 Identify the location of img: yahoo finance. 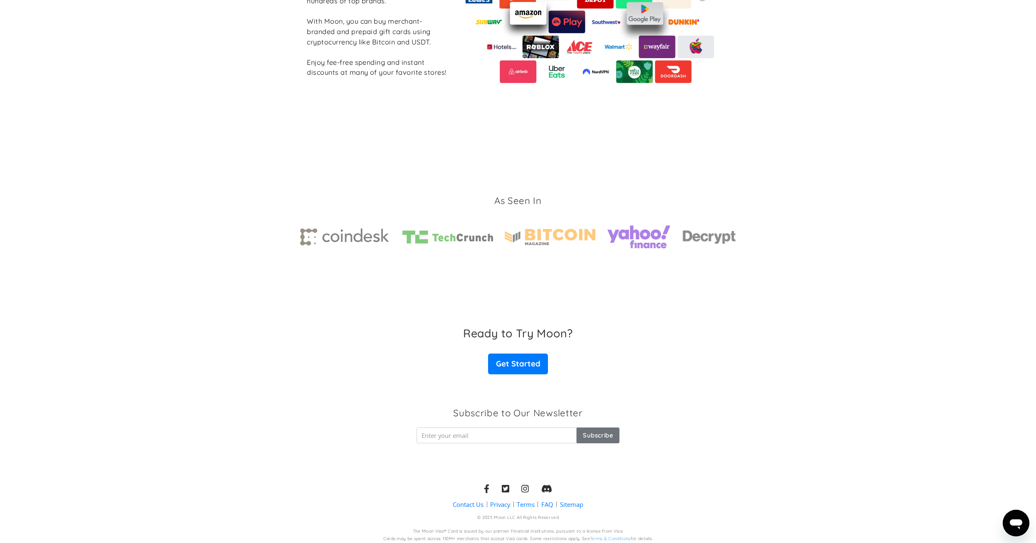
(638, 237).